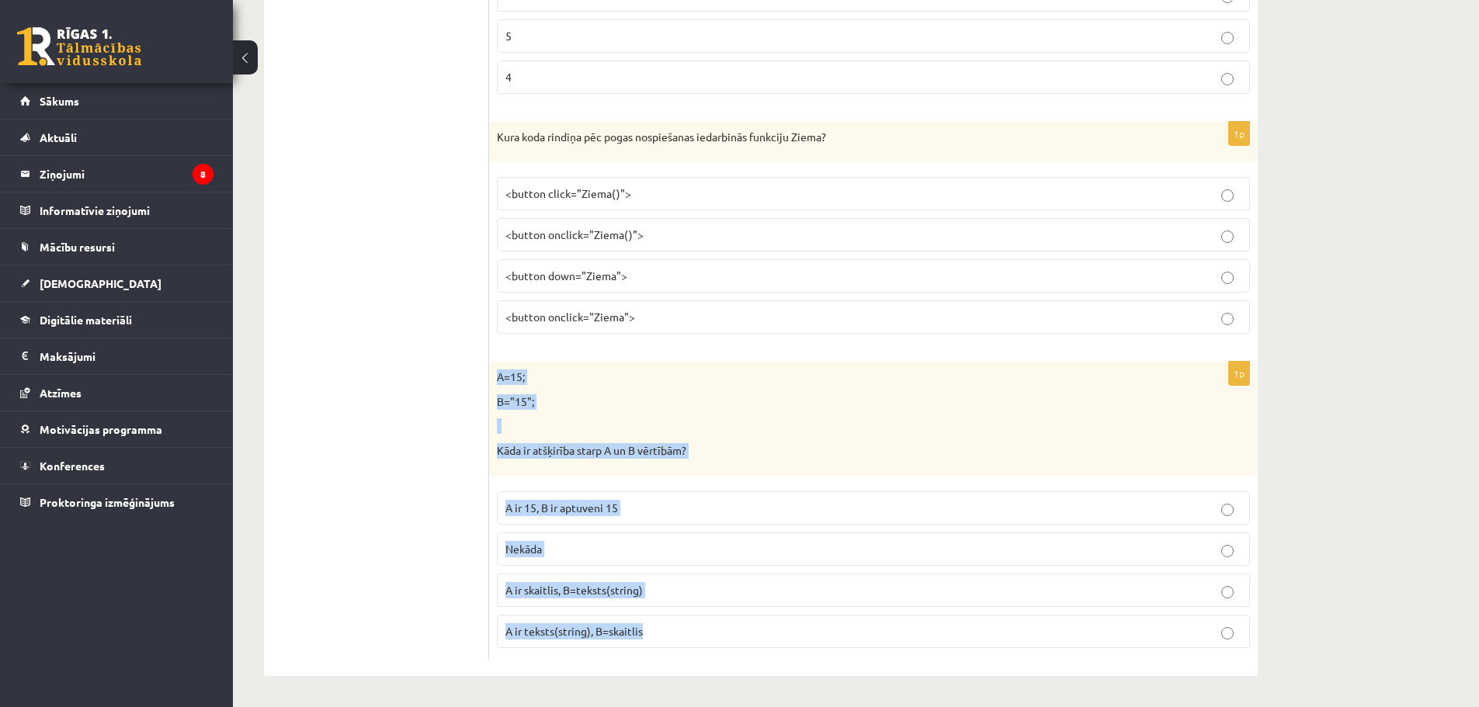 The image size is (1479, 707). What do you see at coordinates (575, 235) in the screenshot?
I see `span: <button onclick="Ziema()">` at bounding box center [575, 235].